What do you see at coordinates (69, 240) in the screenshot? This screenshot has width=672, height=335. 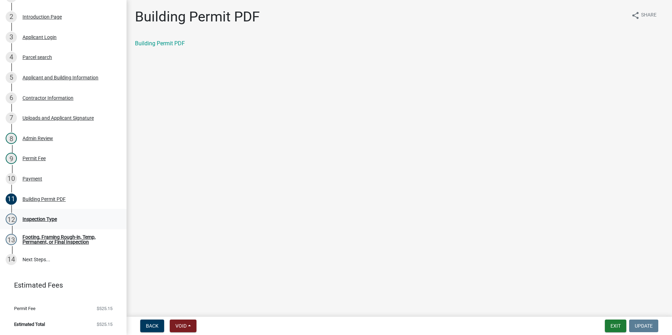 I see `div: Footing, Framing Rough-in, Temp, Permanent, or Final Inspection` at bounding box center [69, 240].